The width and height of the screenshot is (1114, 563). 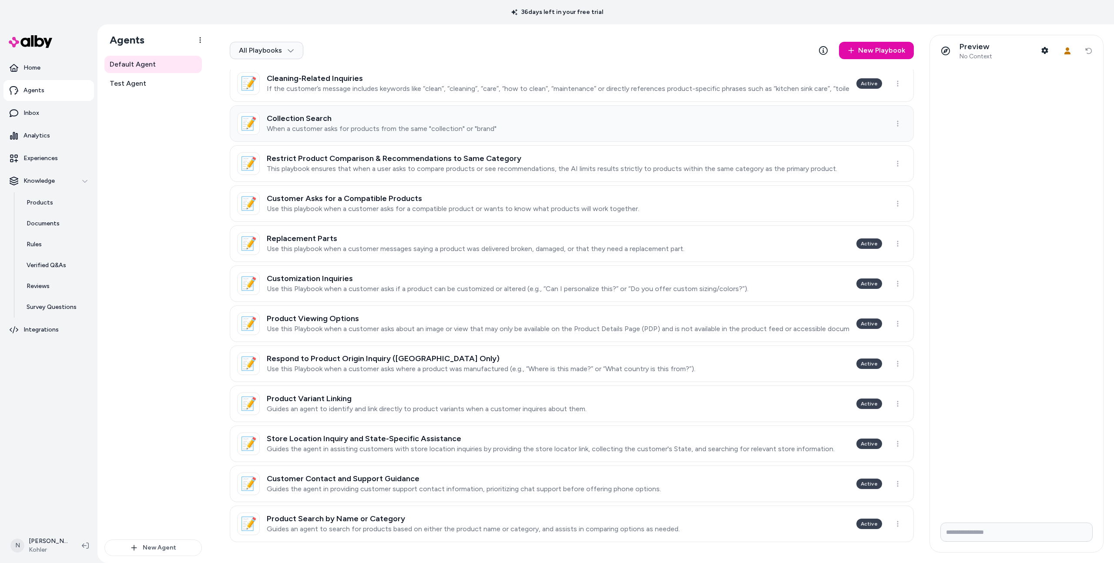 I want to click on a: Test Agent, so click(x=153, y=84).